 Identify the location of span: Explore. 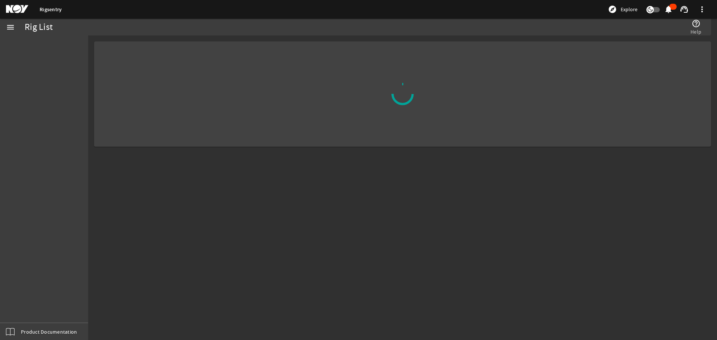
(629, 9).